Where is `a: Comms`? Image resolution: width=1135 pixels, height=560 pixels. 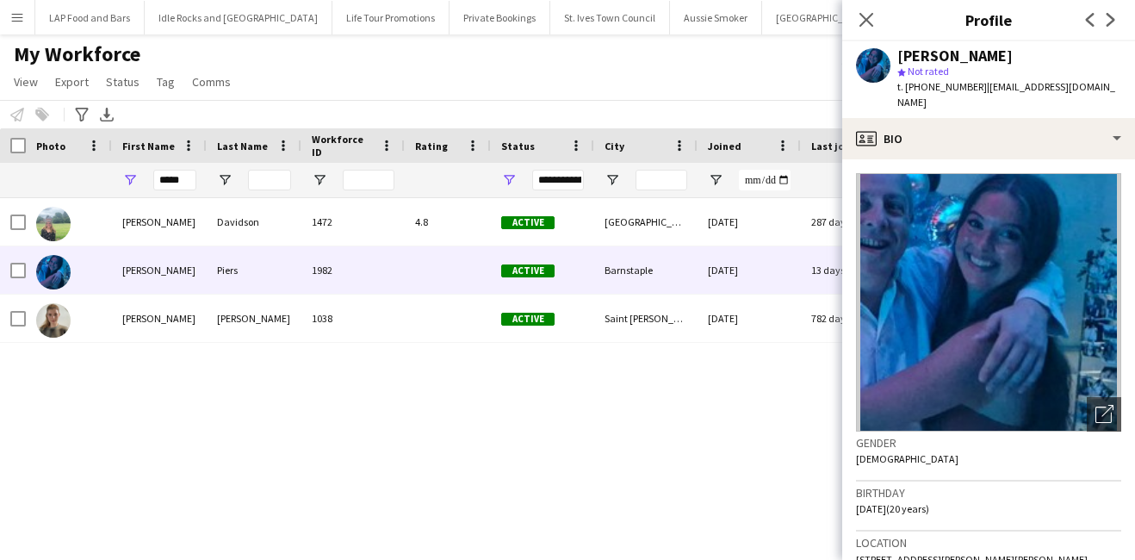 a: Comms is located at coordinates (211, 82).